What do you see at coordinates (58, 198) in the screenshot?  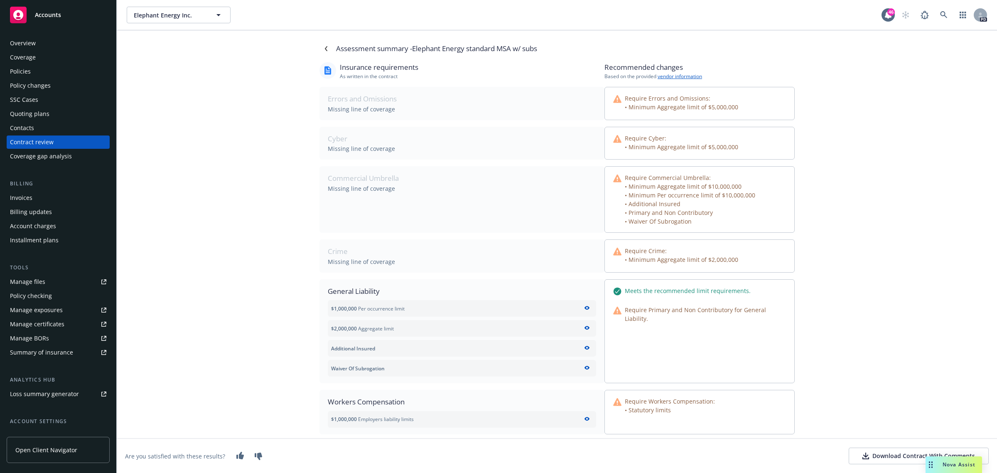 I see `a: Invoices` at bounding box center [58, 198].